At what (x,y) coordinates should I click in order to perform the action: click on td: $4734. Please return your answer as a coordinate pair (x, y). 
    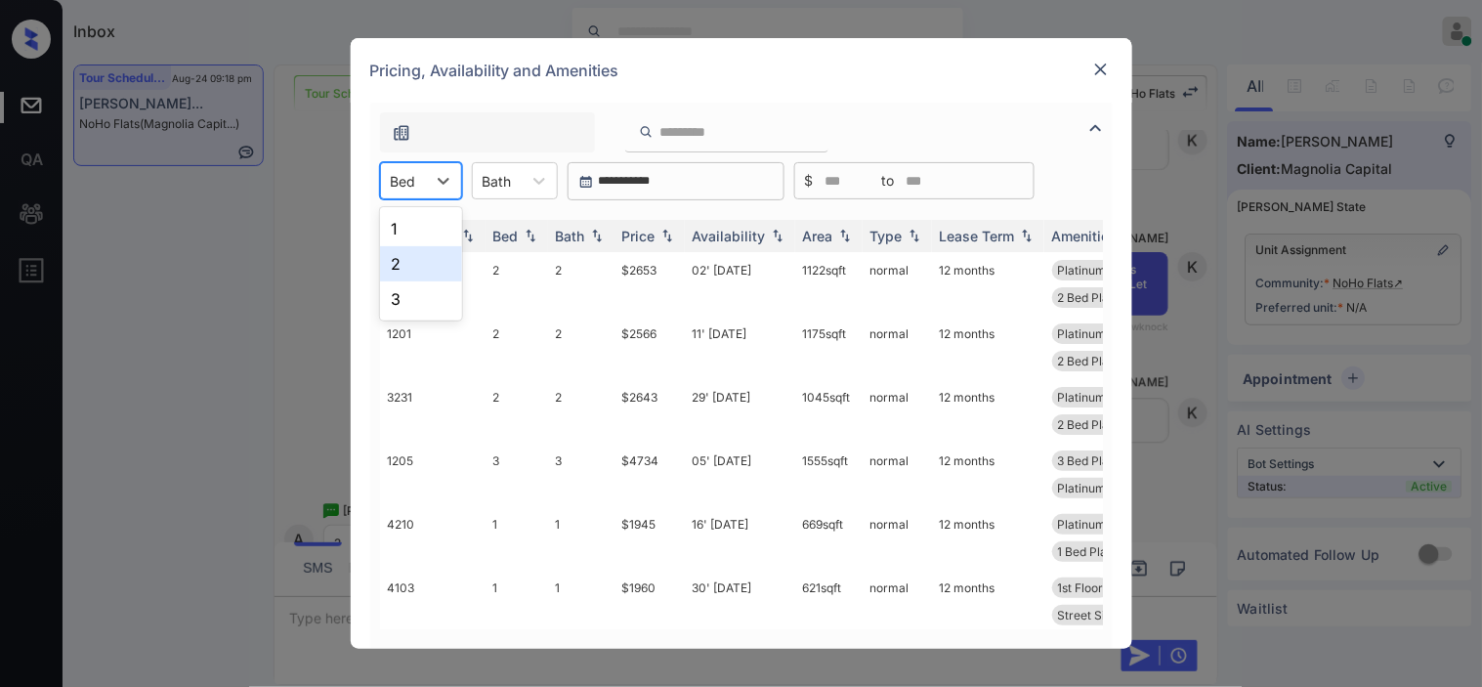
    Looking at the image, I should click on (650, 474).